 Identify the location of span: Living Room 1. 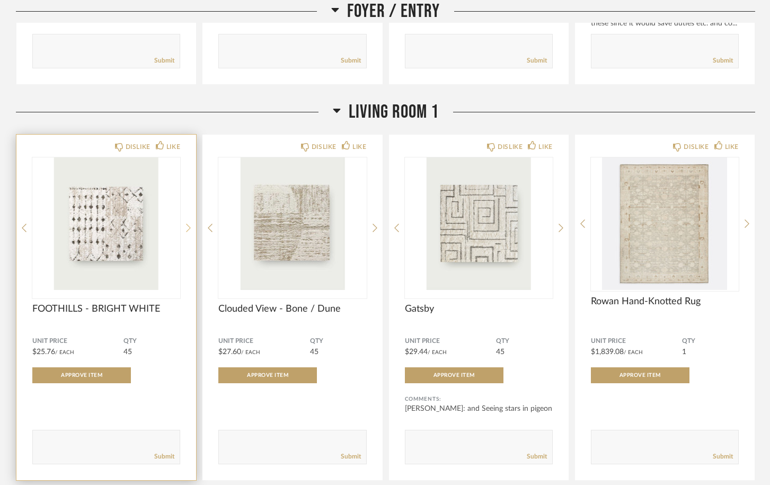
(394, 112).